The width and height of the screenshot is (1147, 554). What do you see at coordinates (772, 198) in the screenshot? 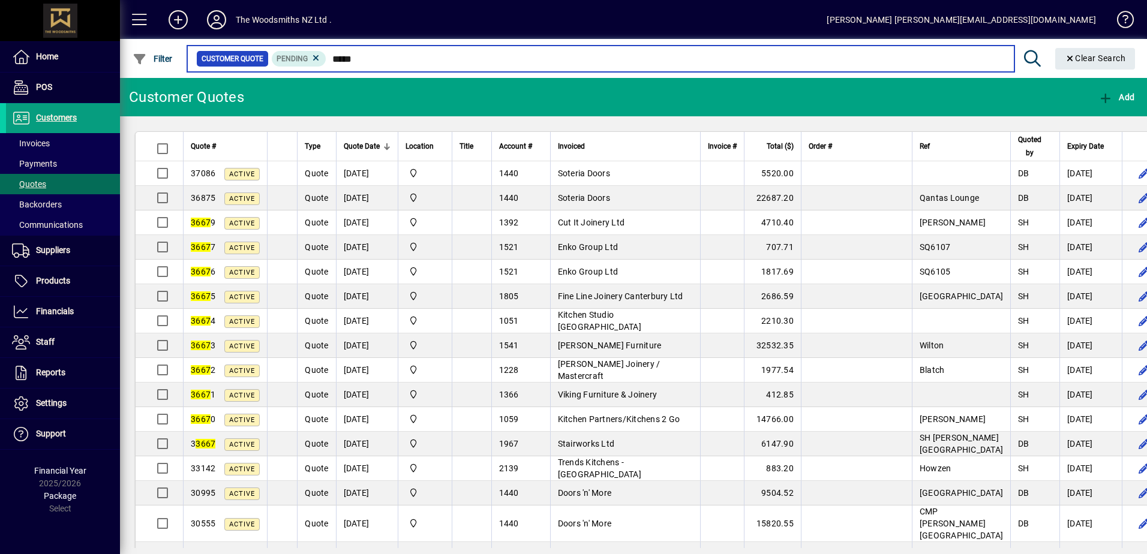
I see `td: 22687.20` at bounding box center [772, 198].